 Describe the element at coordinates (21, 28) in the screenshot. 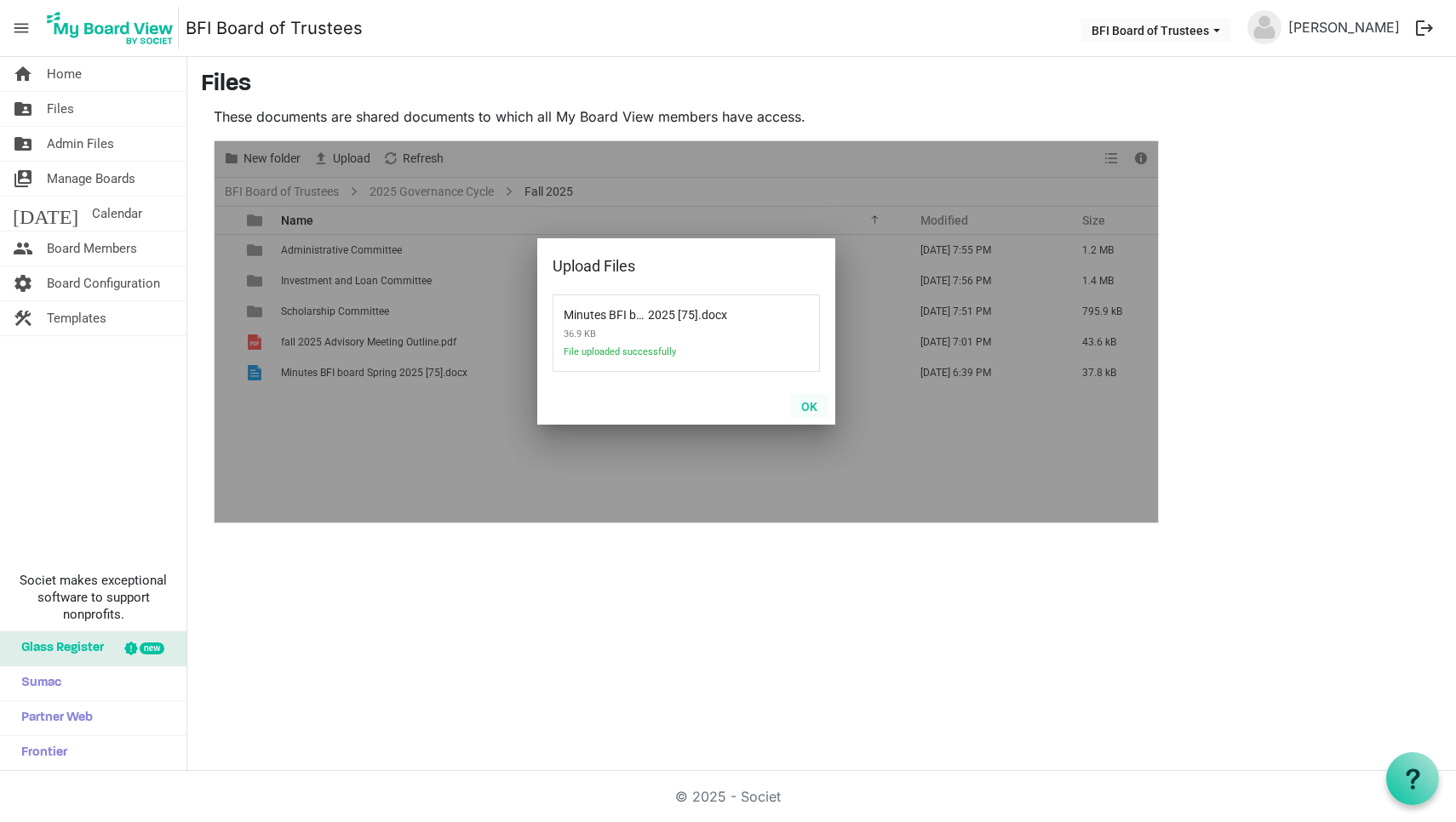

I see `span: menu` at that location.